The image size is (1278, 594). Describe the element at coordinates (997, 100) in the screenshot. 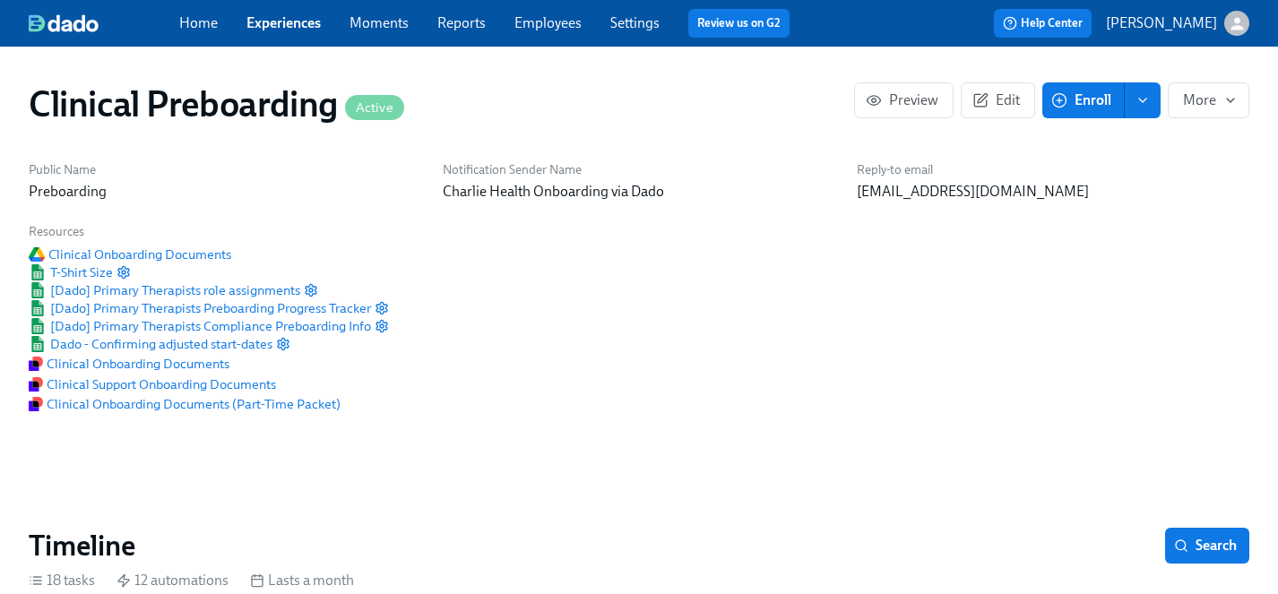

I see `a: Edit` at that location.